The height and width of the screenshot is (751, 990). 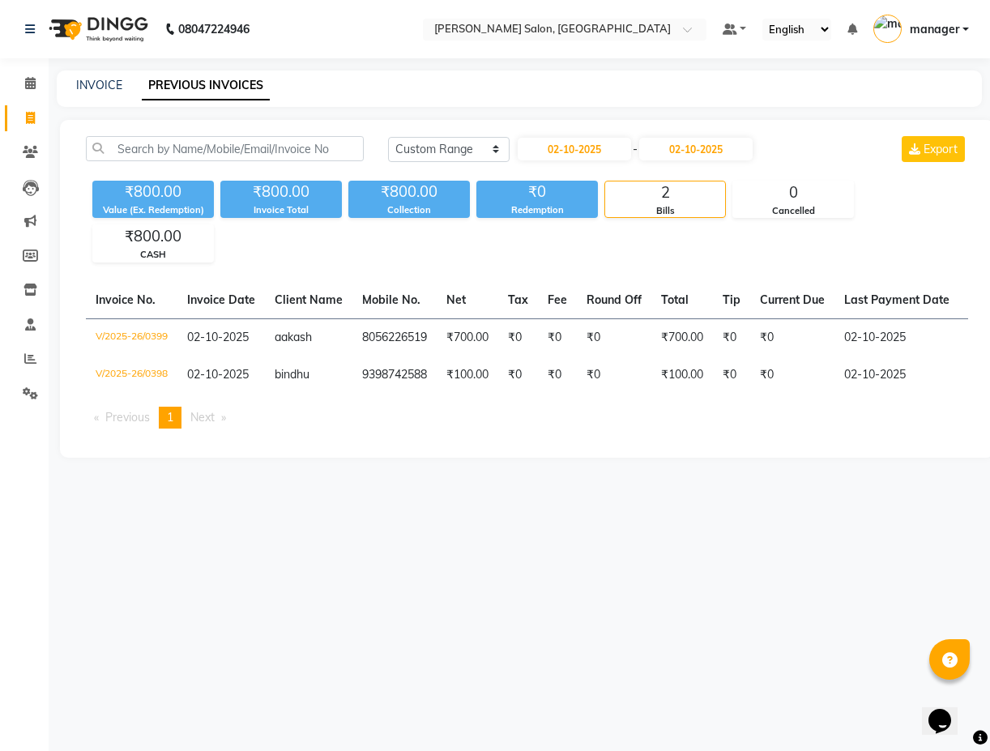 I want to click on img: manager, so click(x=887, y=28).